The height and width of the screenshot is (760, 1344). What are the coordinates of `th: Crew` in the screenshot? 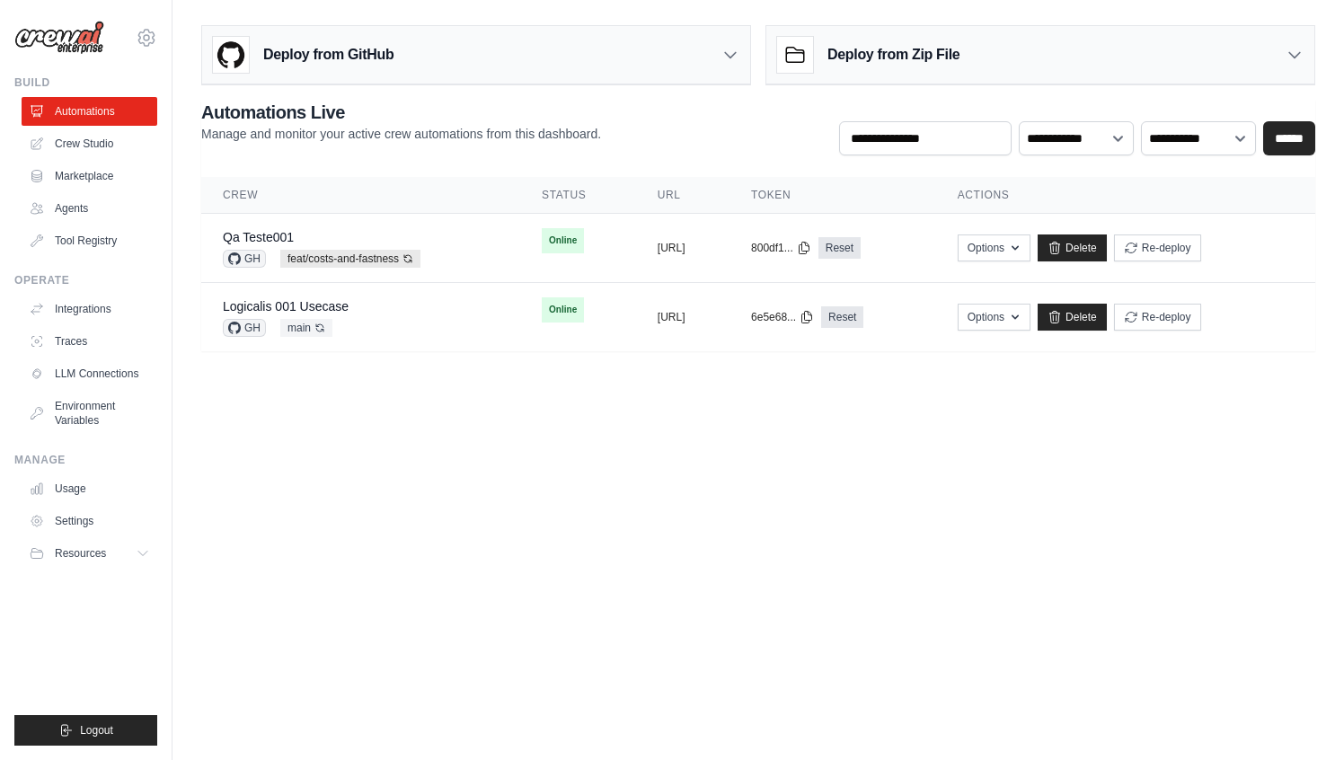 It's located at (360, 195).